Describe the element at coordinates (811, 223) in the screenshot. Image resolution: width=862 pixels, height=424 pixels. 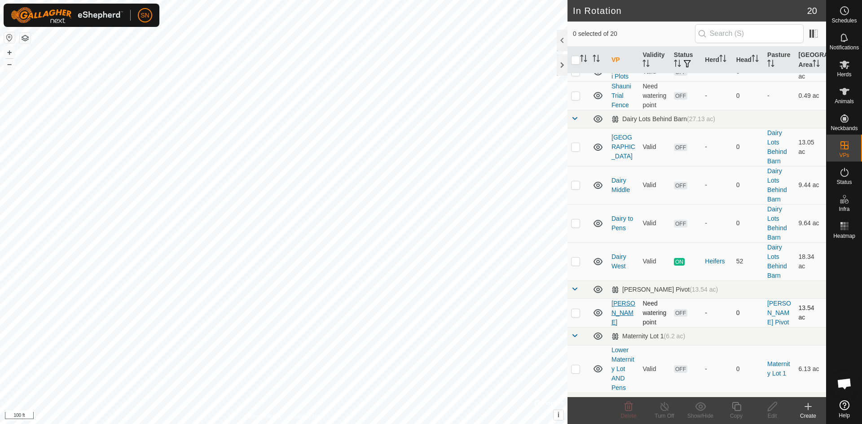
I see `td: 9.64 ac` at that location.